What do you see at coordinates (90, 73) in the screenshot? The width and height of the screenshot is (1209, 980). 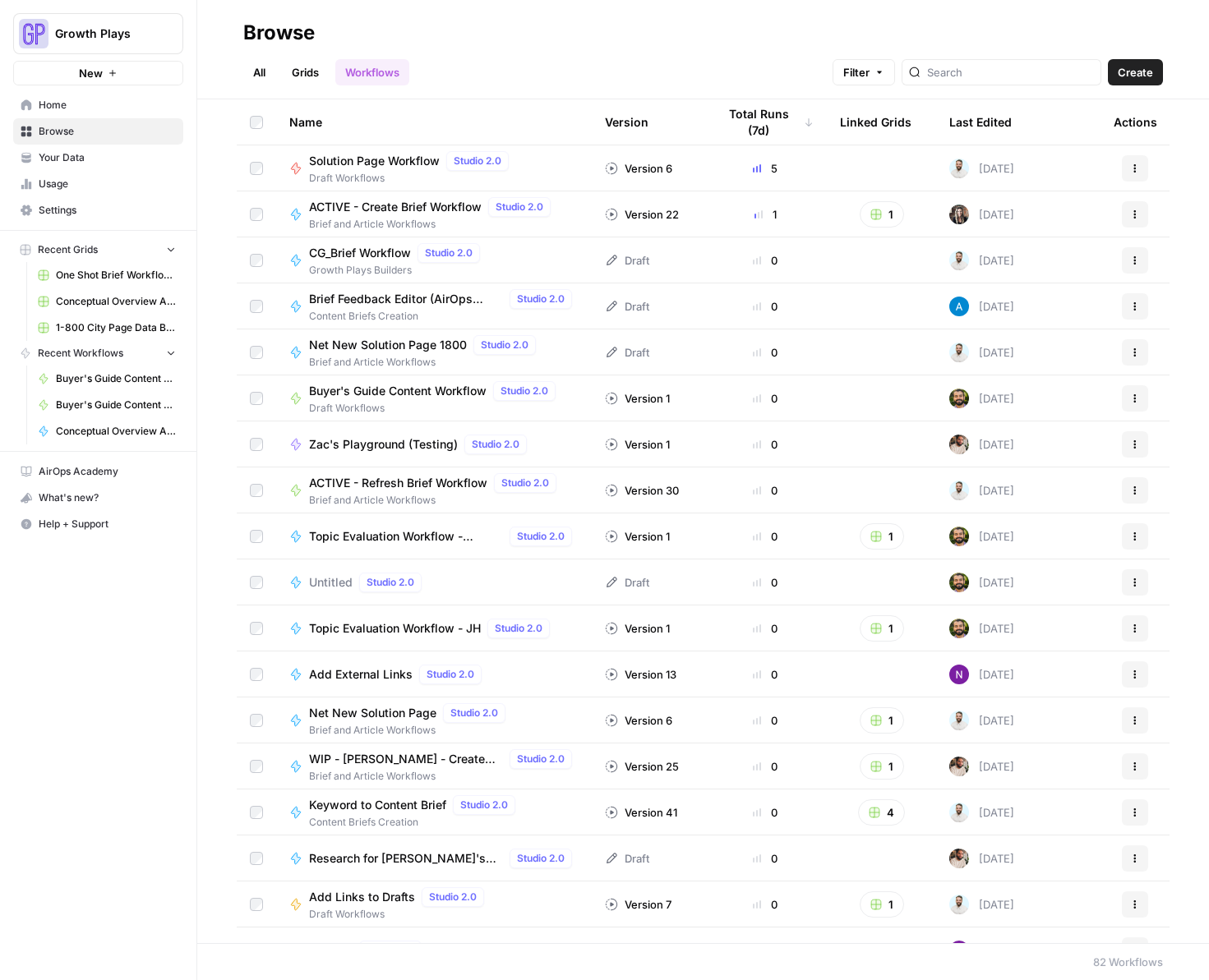 I see `span: New` at bounding box center [90, 73].